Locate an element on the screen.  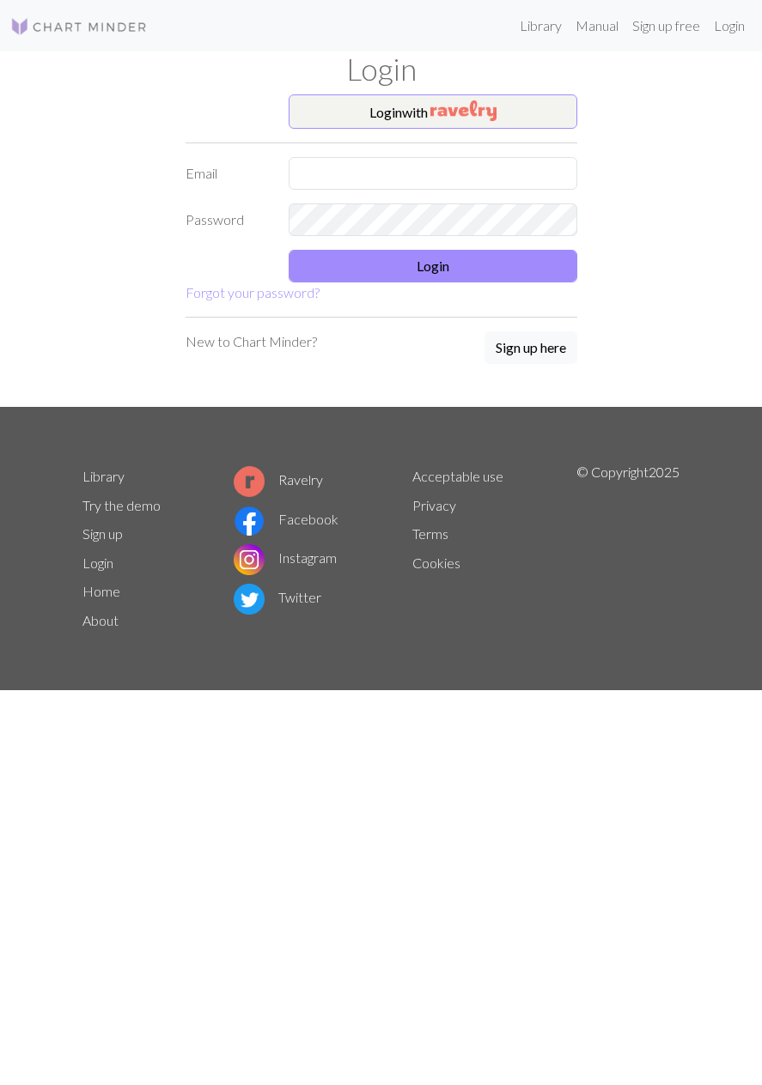
a: Facebook is located at coordinates (286, 519).